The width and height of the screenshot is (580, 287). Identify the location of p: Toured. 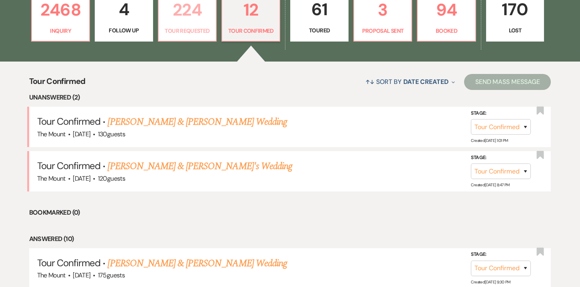
(319, 30).